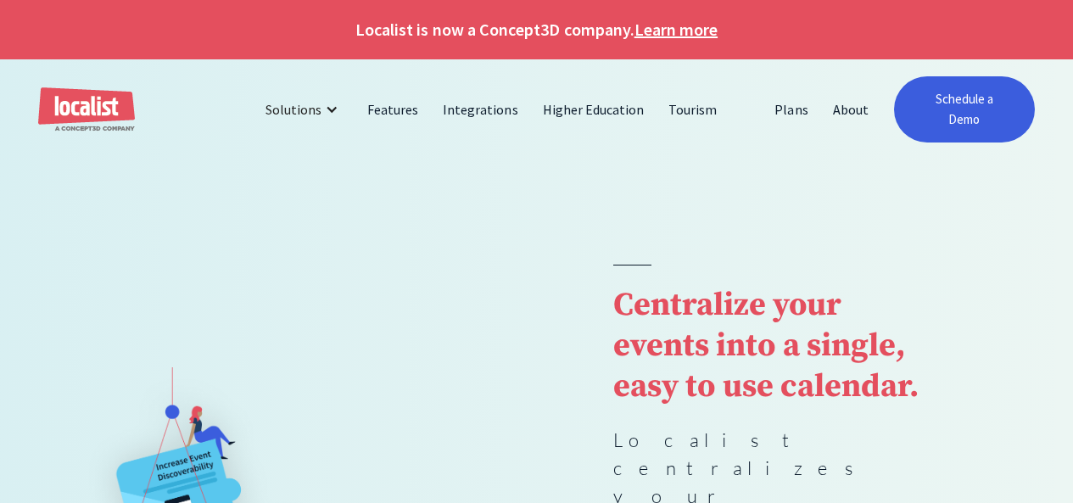  I want to click on a: About, so click(851, 109).